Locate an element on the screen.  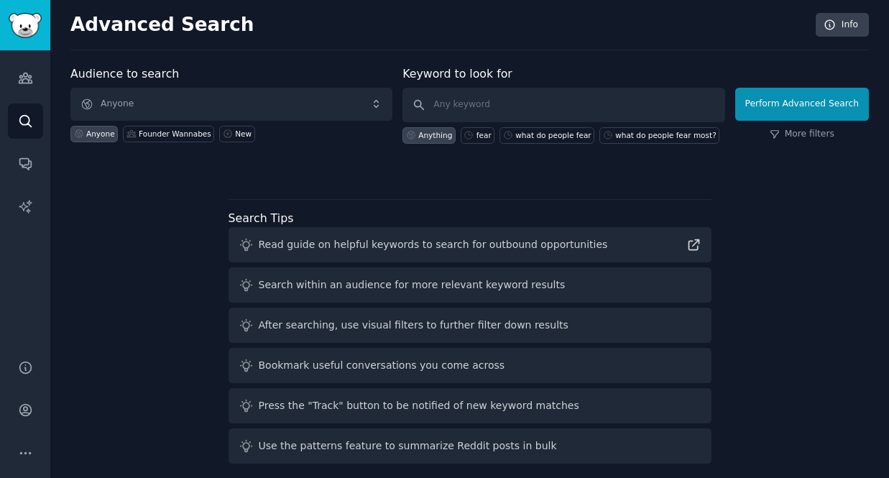
a: Info is located at coordinates (842, 25).